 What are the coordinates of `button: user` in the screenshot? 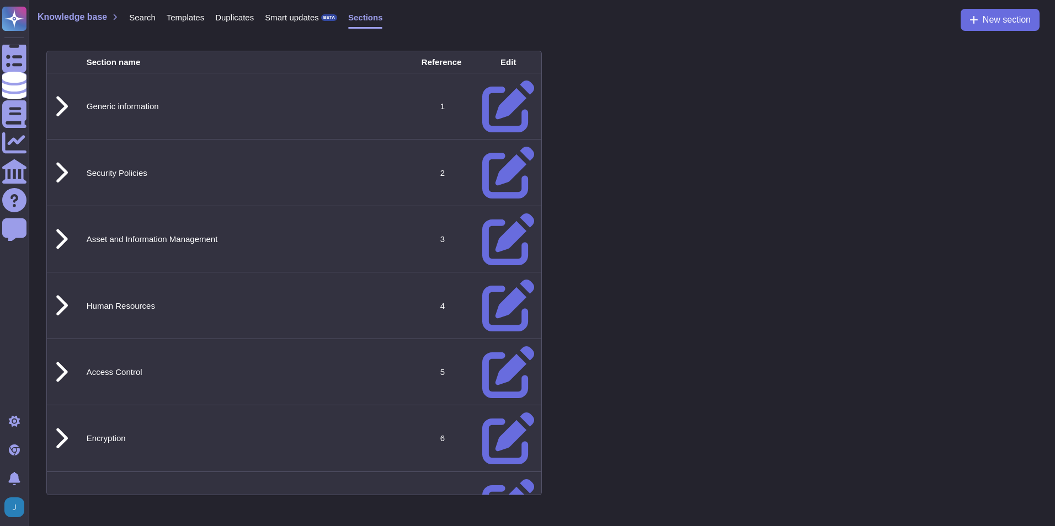 It's located at (17, 507).